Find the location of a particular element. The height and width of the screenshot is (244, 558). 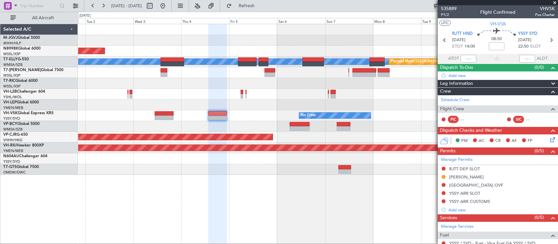

div: Thu 4 is located at coordinates (205, 21).